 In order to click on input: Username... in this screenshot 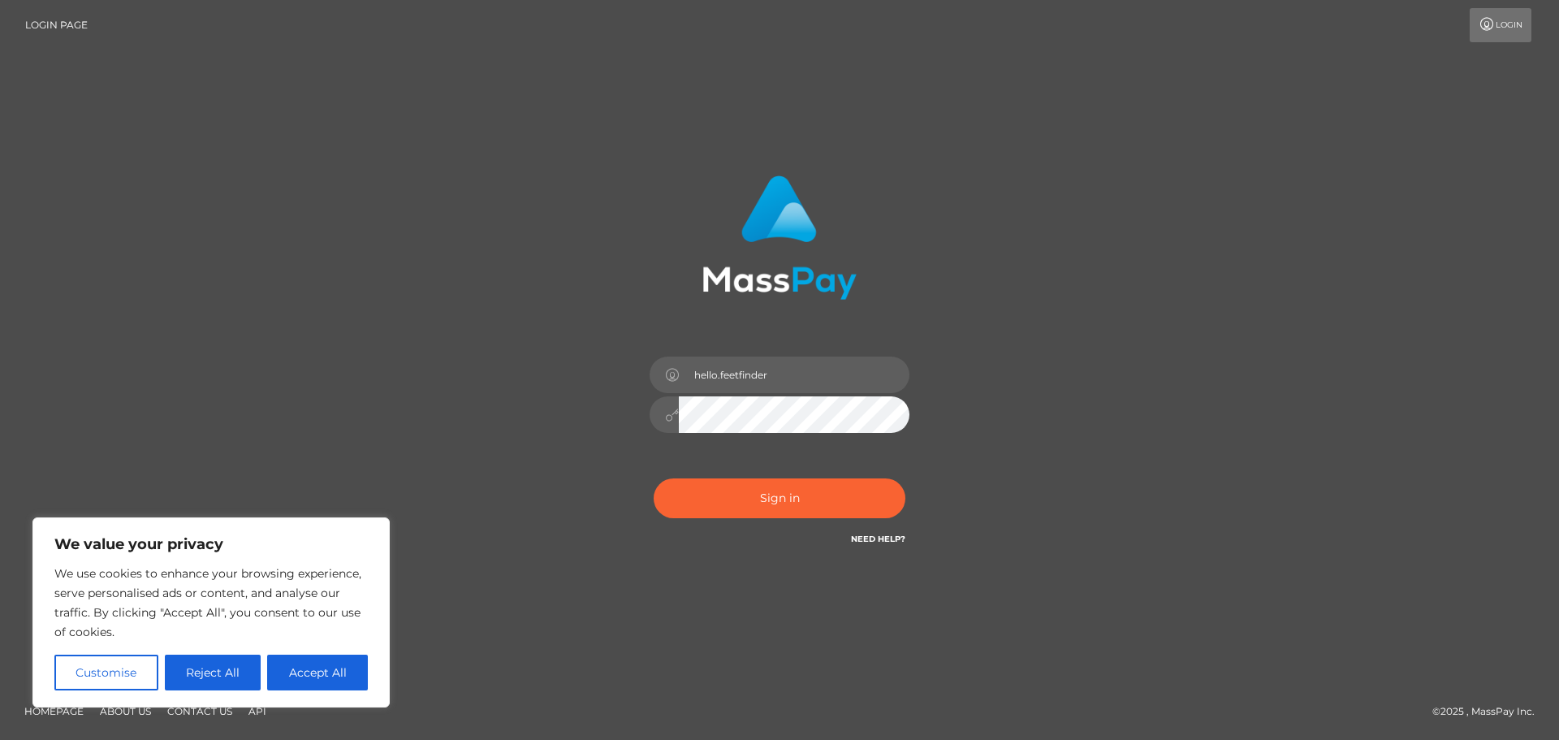, I will do `click(794, 374)`.